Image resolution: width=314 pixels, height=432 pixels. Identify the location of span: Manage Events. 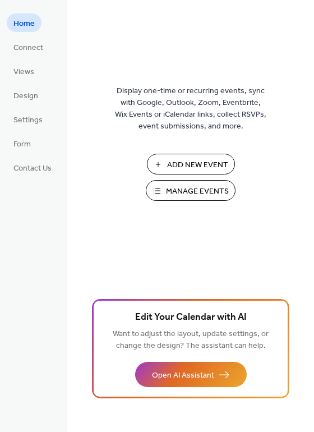
(198, 191).